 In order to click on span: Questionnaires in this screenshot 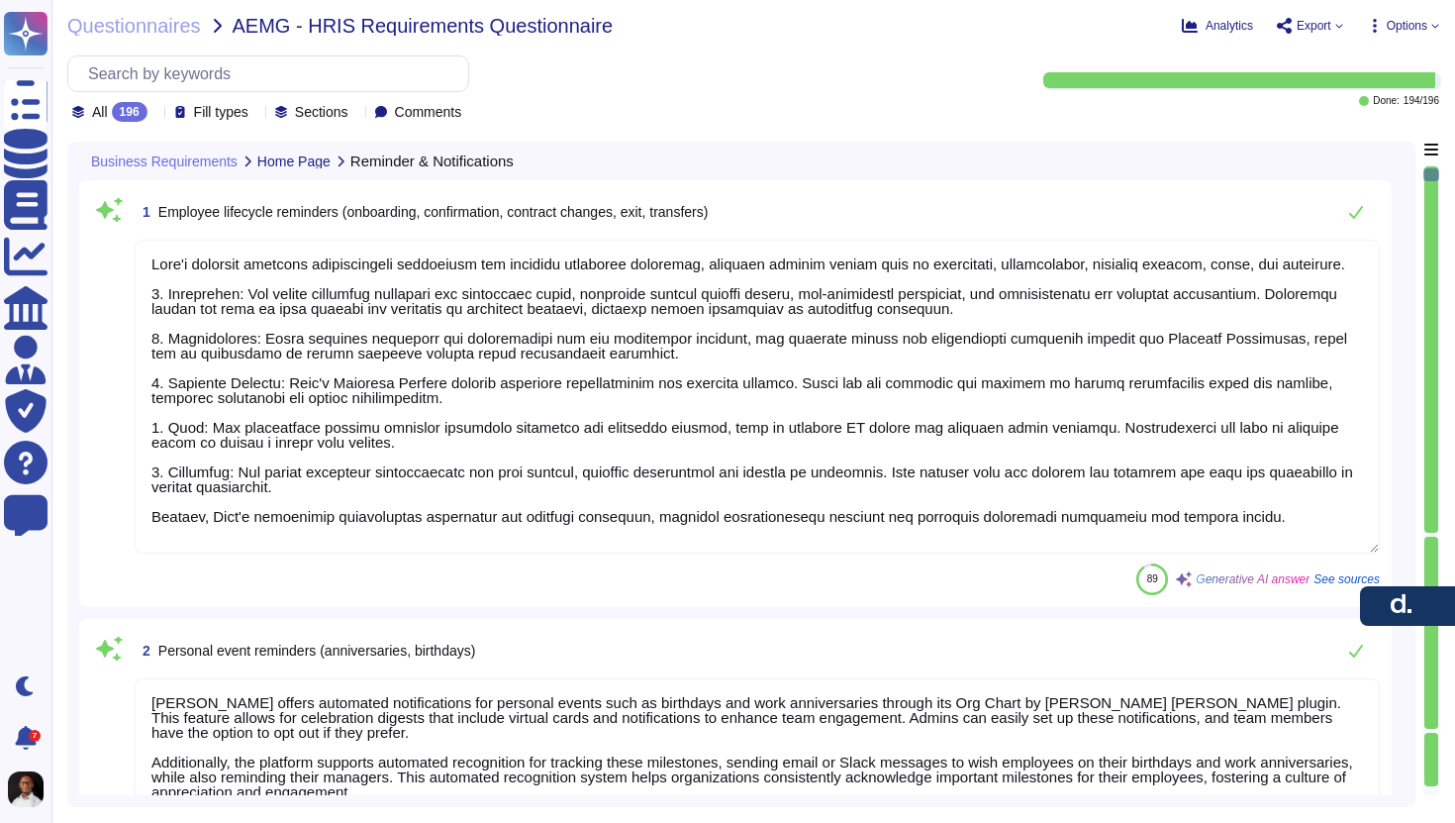, I will do `click(134, 26)`.